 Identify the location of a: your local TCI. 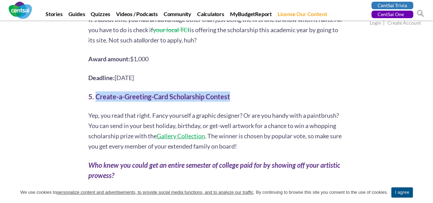
(171, 30).